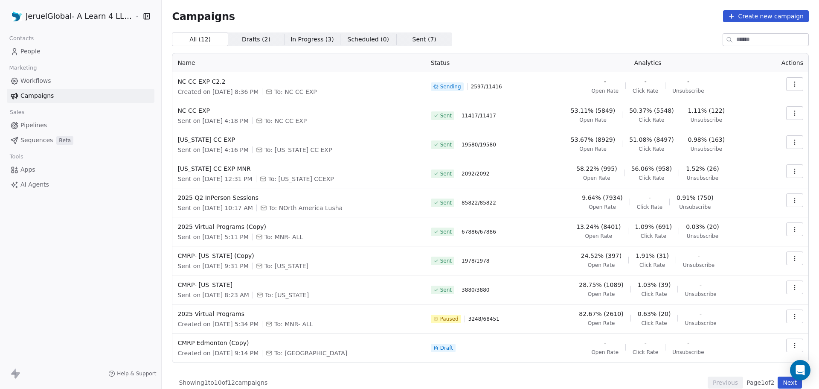  What do you see at coordinates (81, 51) in the screenshot?
I see `a: People` at bounding box center [81, 51].